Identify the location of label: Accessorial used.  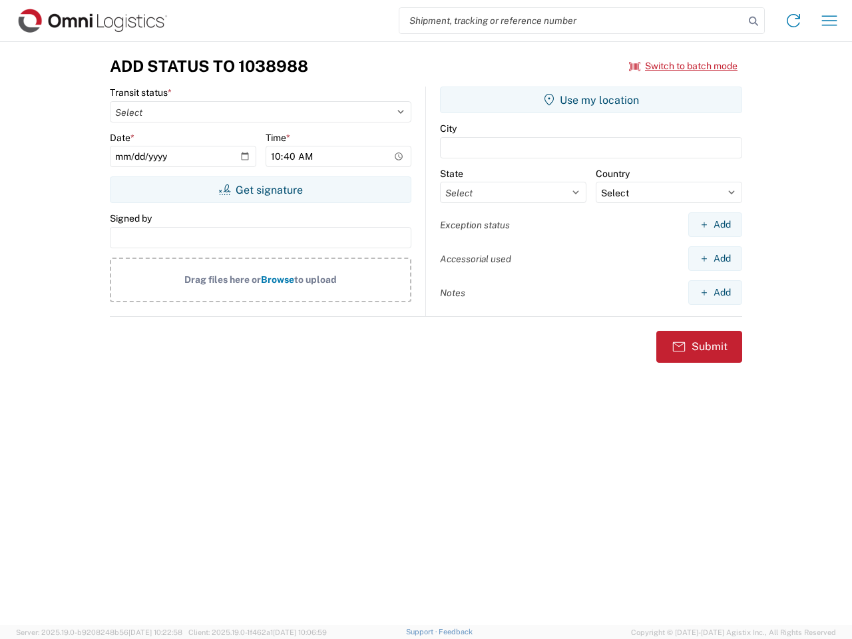
(475, 259).